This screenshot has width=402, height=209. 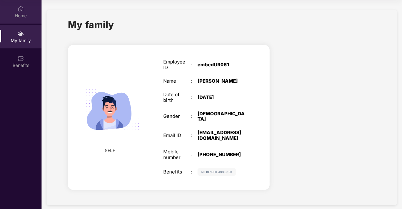 I want to click on div: embedUR061, so click(x=222, y=65).